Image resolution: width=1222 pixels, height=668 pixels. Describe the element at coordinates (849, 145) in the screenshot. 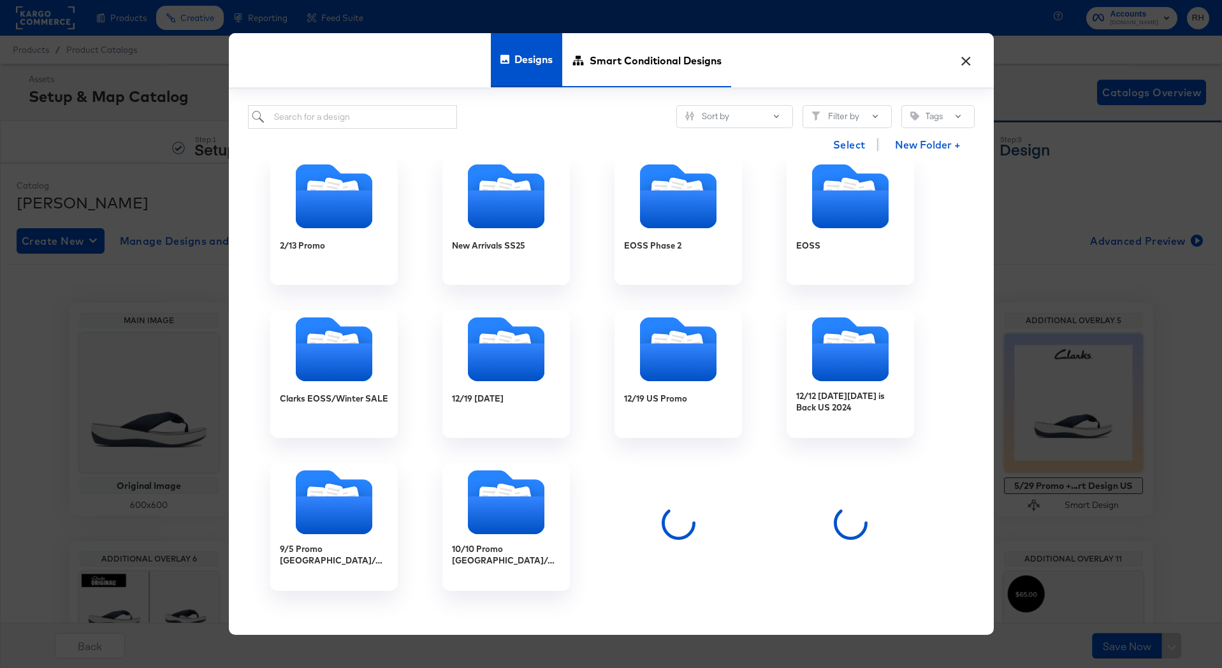

I see `button: Select` at that location.